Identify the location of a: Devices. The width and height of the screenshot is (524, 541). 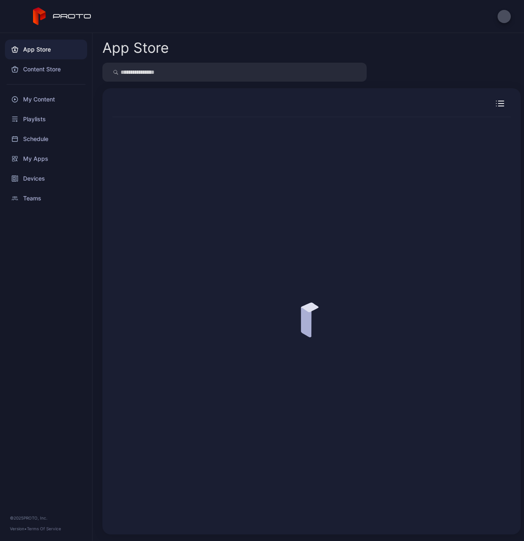
(46, 179).